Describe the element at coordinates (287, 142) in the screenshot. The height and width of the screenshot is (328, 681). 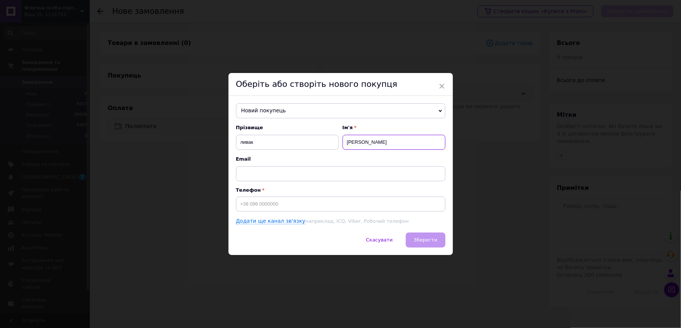
I see `input: Наприклад: Іванов` at that location.